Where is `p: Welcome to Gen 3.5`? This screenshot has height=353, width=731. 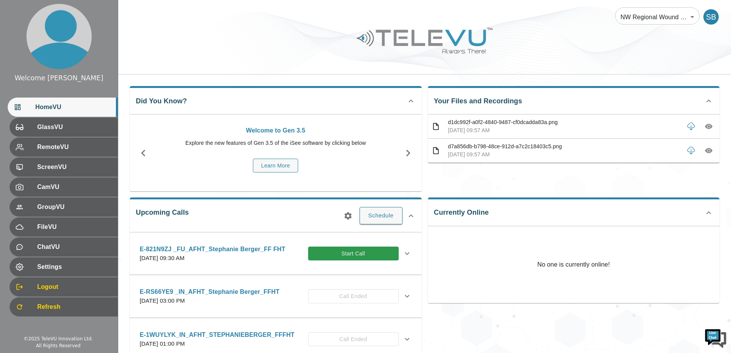 p: Welcome to Gen 3.5 is located at coordinates (275, 130).